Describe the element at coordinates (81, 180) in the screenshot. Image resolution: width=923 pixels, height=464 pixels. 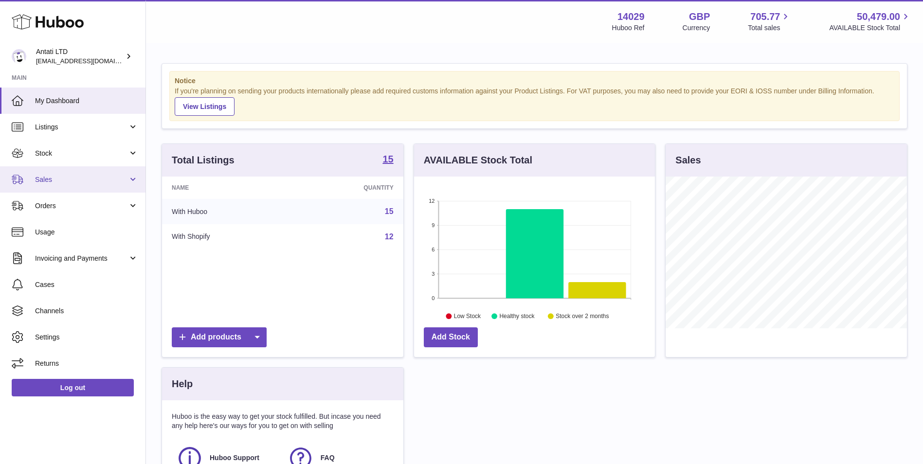
I see `span: Sales` at that location.